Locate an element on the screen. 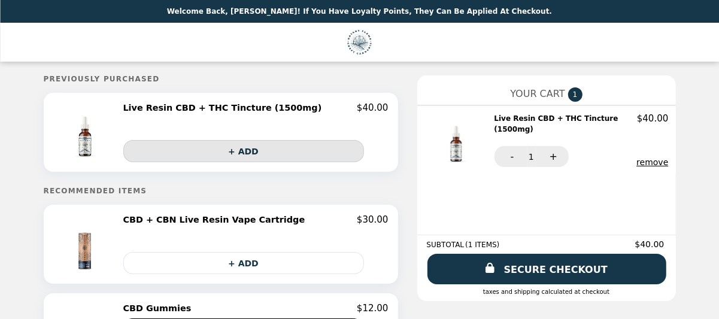  img: CBD + CBN Live Resin Vape Cartridge is located at coordinates (86, 244).